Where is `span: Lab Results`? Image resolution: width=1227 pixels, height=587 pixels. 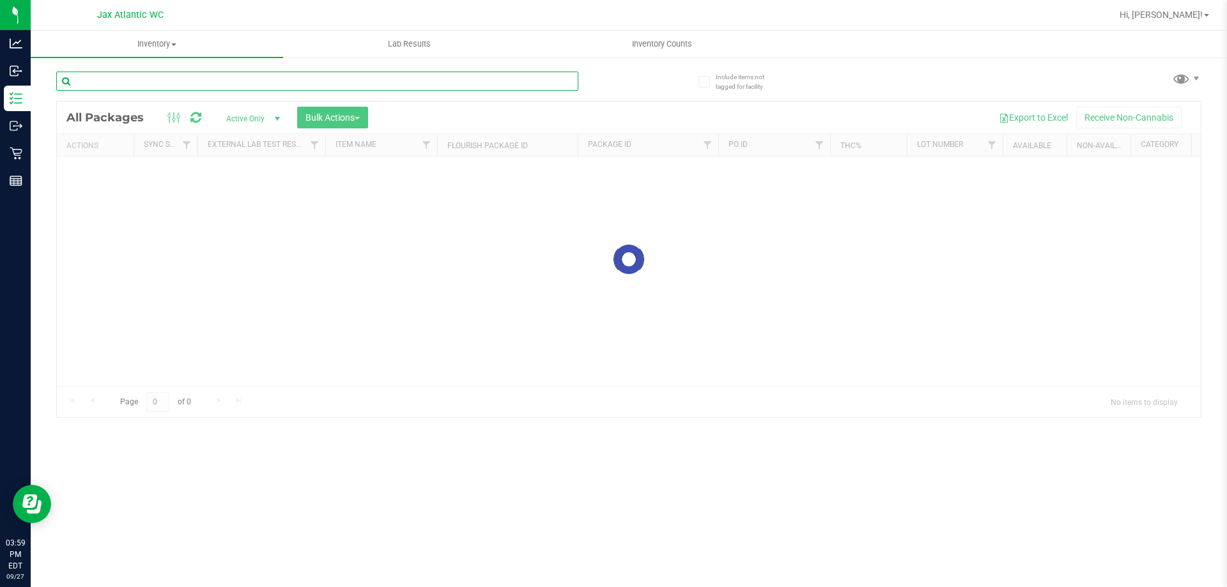 span: Lab Results is located at coordinates (409, 44).